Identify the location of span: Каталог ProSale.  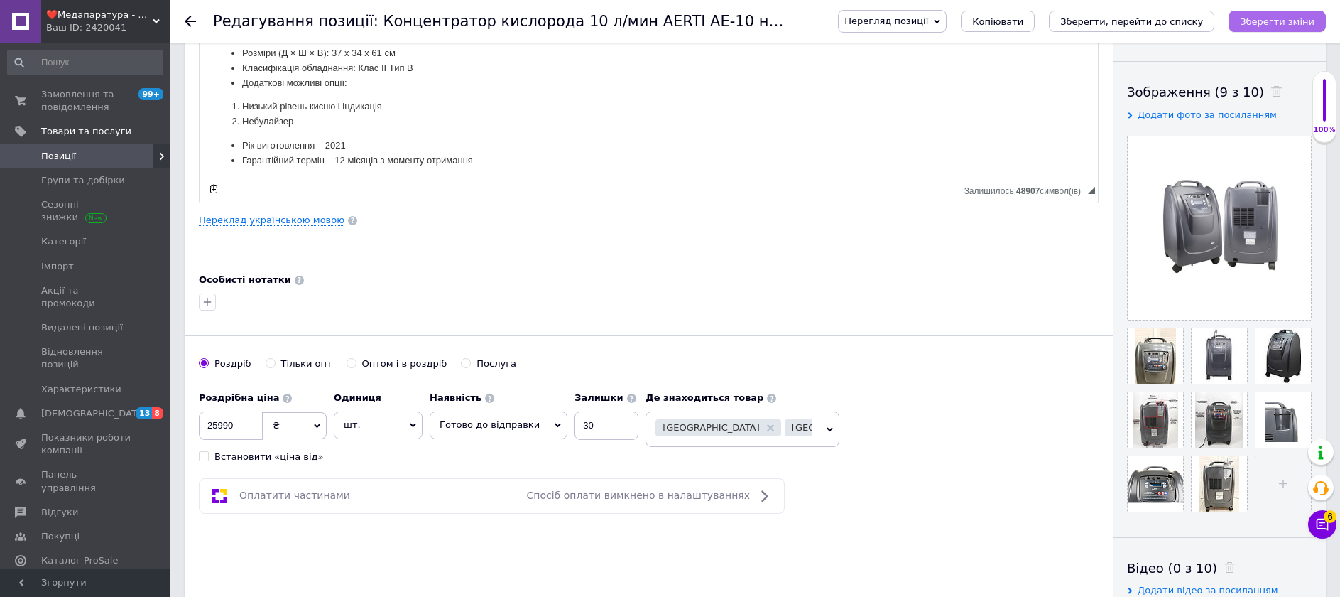
(80, 560).